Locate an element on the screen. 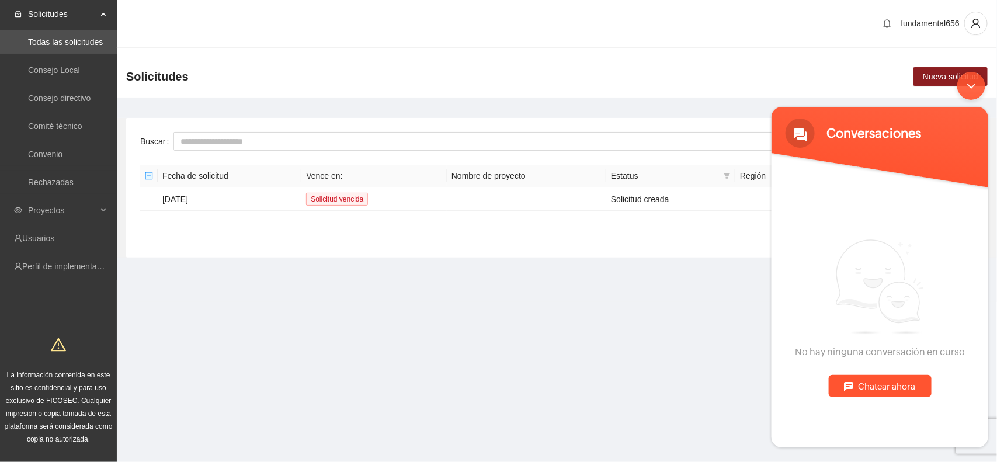 Image resolution: width=997 pixels, height=462 pixels. span: filter is located at coordinates (727, 176).